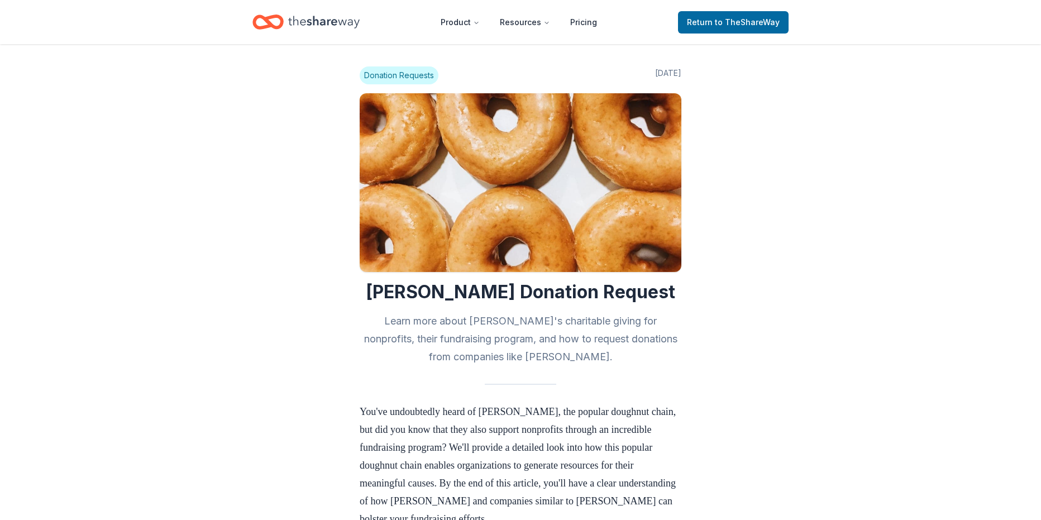 The height and width of the screenshot is (520, 1041). Describe the element at coordinates (519, 22) in the screenshot. I see `nav: Main` at that location.